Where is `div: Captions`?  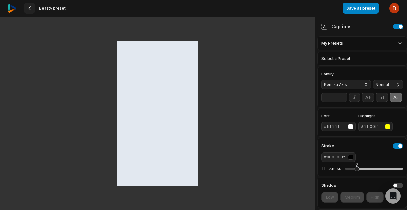
div: Captions is located at coordinates (336, 26).